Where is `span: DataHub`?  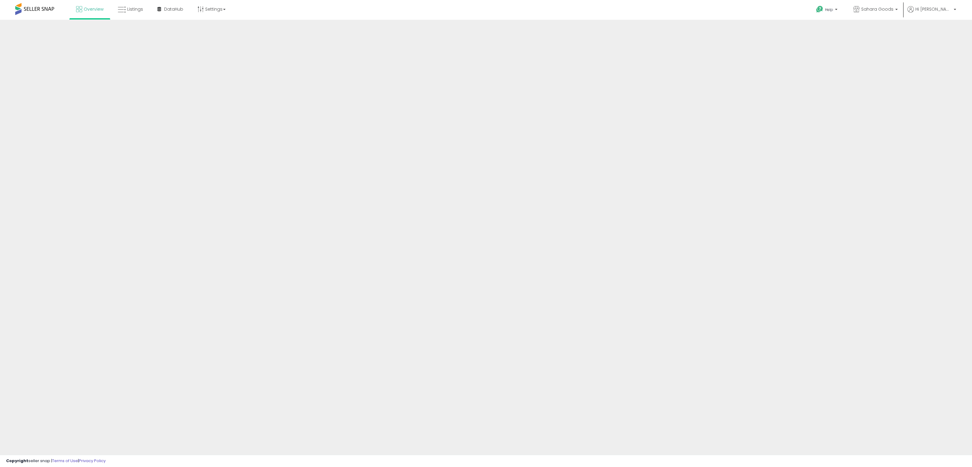
span: DataHub is located at coordinates (173, 9).